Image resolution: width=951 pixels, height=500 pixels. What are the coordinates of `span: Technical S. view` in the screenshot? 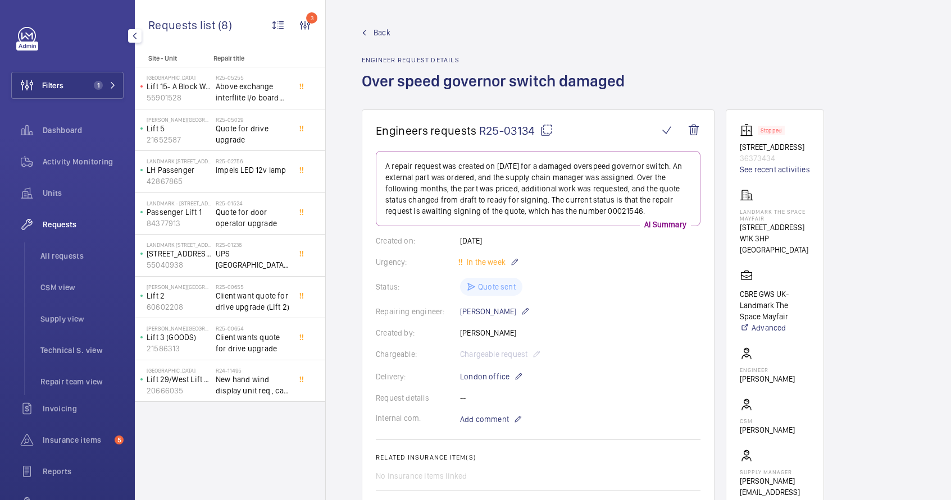 It's located at (82, 351).